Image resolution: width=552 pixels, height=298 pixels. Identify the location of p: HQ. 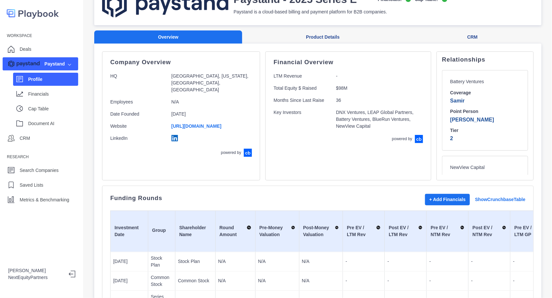
(138, 83).